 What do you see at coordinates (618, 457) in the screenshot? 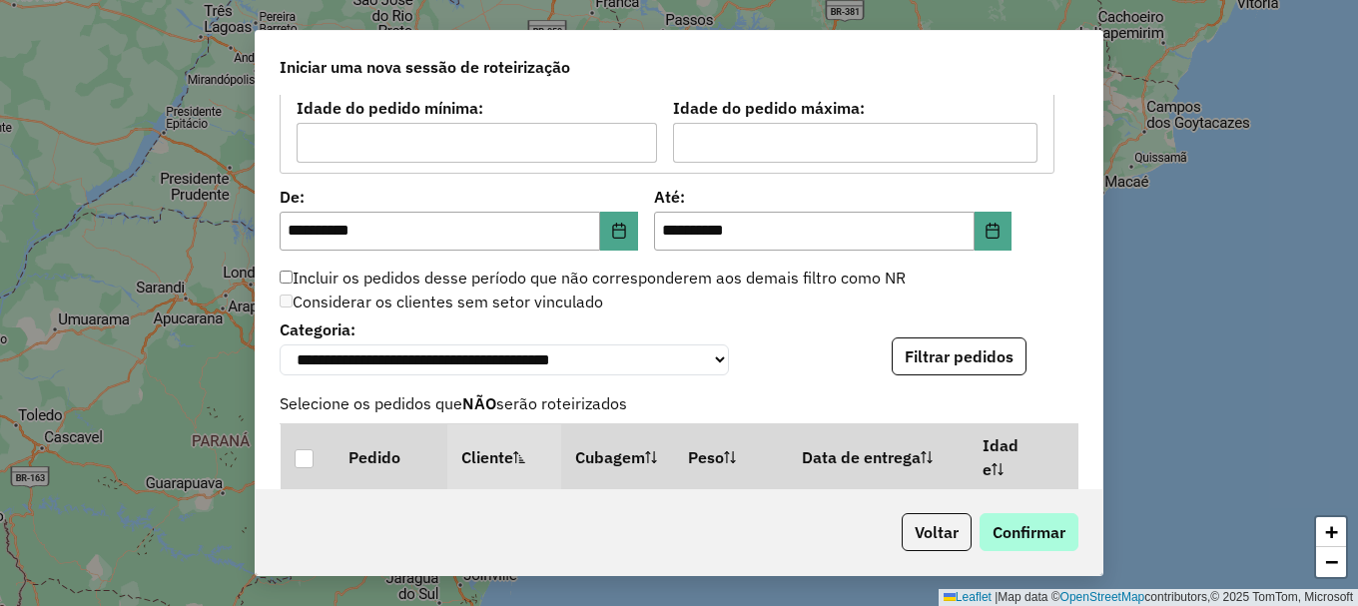
I see `th: Cubagem` at bounding box center [618, 457].